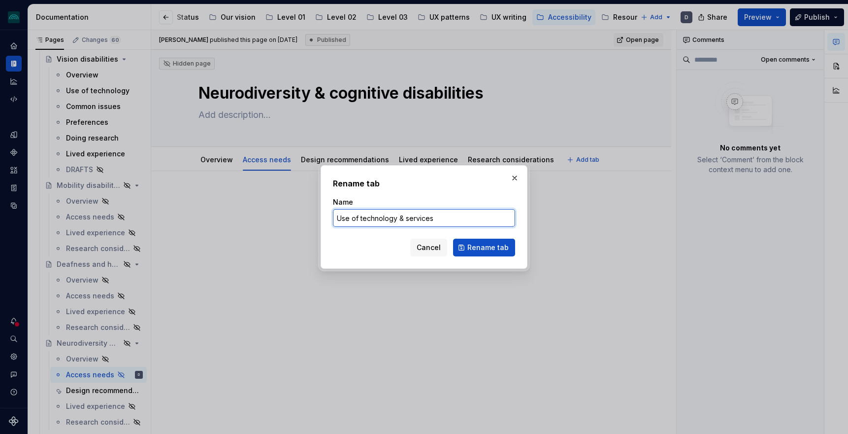 The height and width of the screenshot is (434, 848). What do you see at coordinates (484, 247) in the screenshot?
I see `button: Rename tab` at bounding box center [484, 247].